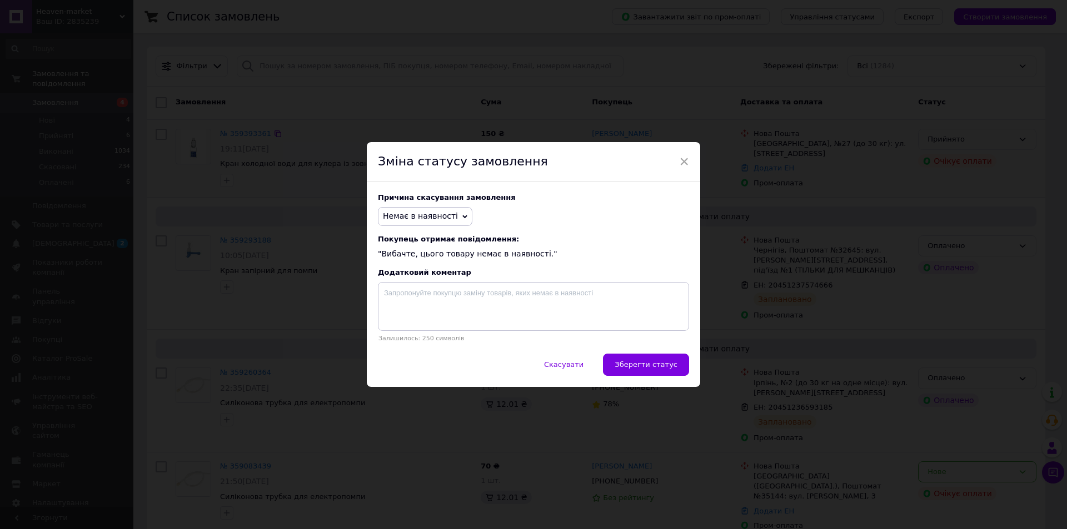 The image size is (1067, 529). I want to click on div: "Вибачте, цього товару немає в наявності.", so click(533, 247).